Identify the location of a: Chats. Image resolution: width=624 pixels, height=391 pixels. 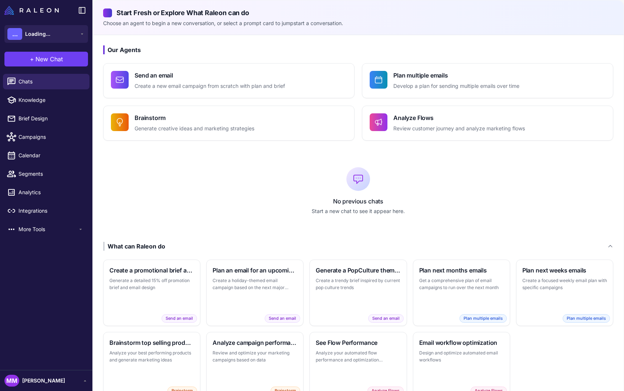
(46, 82).